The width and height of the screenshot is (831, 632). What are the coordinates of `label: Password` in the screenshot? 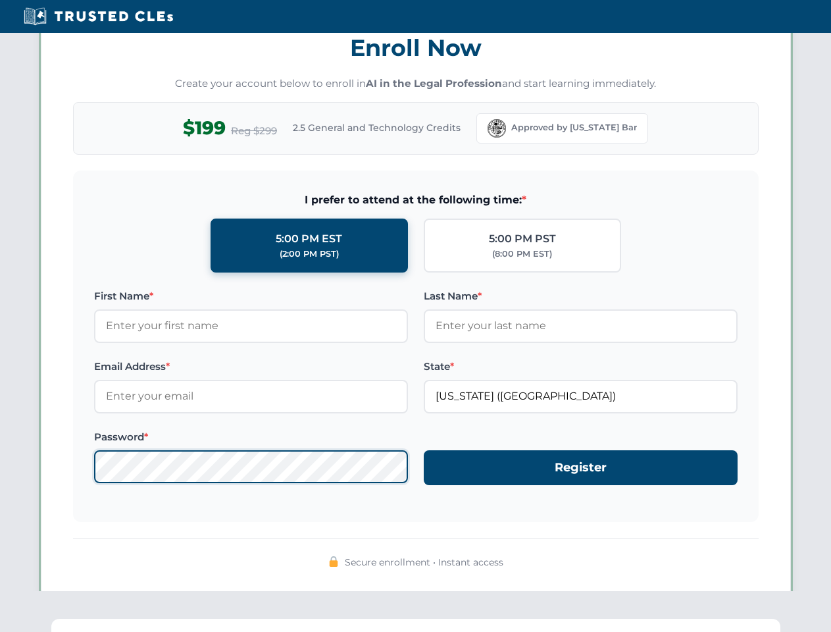 It's located at (251, 437).